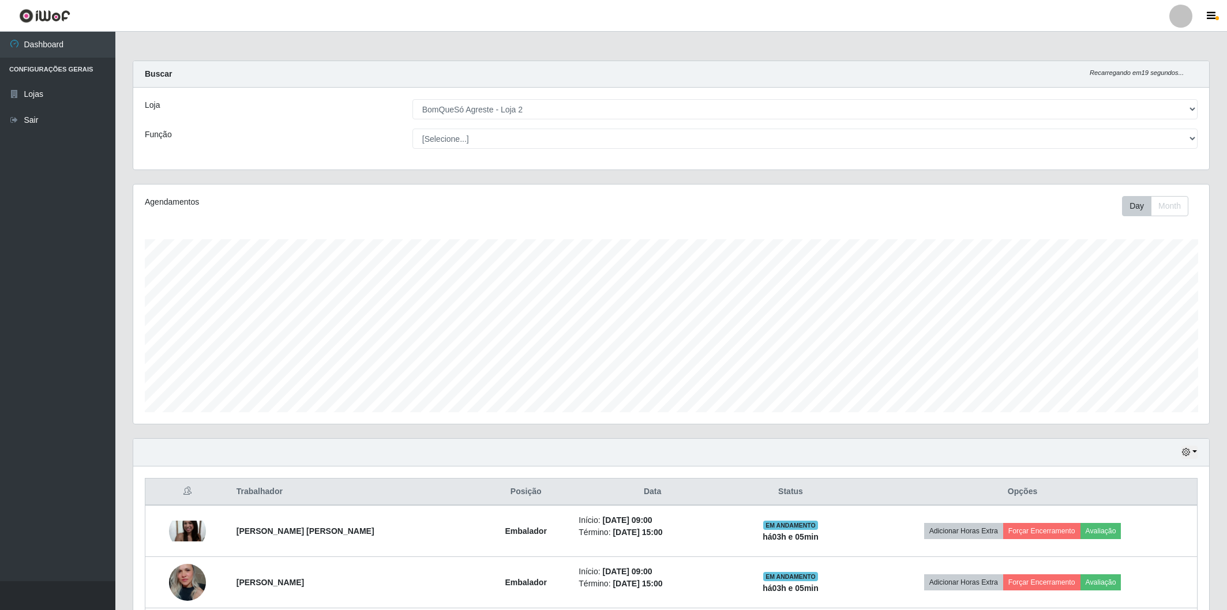 The height and width of the screenshot is (610, 1227). Describe the element at coordinates (1169, 206) in the screenshot. I see `button: Month` at that location.